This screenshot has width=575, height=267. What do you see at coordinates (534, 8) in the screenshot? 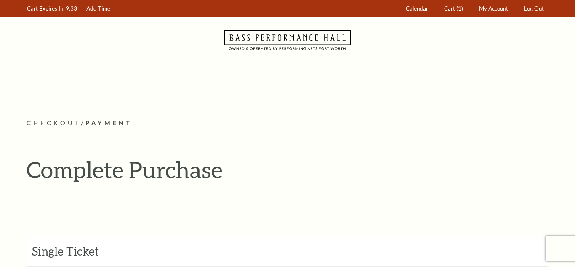
I see `a: Log Out` at bounding box center [534, 8].